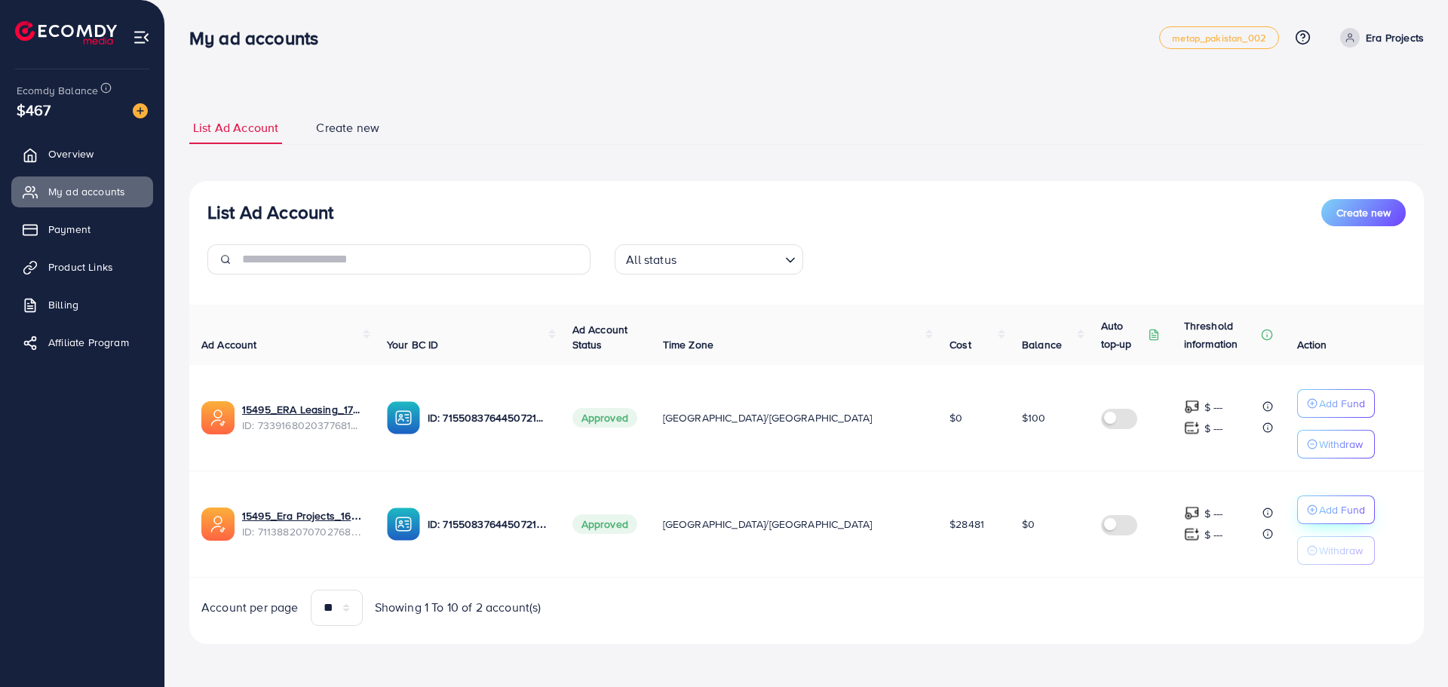 This screenshot has height=687, width=1448. What do you see at coordinates (302, 425) in the screenshot?
I see `span: ID: 7339168020377681922` at bounding box center [302, 425].